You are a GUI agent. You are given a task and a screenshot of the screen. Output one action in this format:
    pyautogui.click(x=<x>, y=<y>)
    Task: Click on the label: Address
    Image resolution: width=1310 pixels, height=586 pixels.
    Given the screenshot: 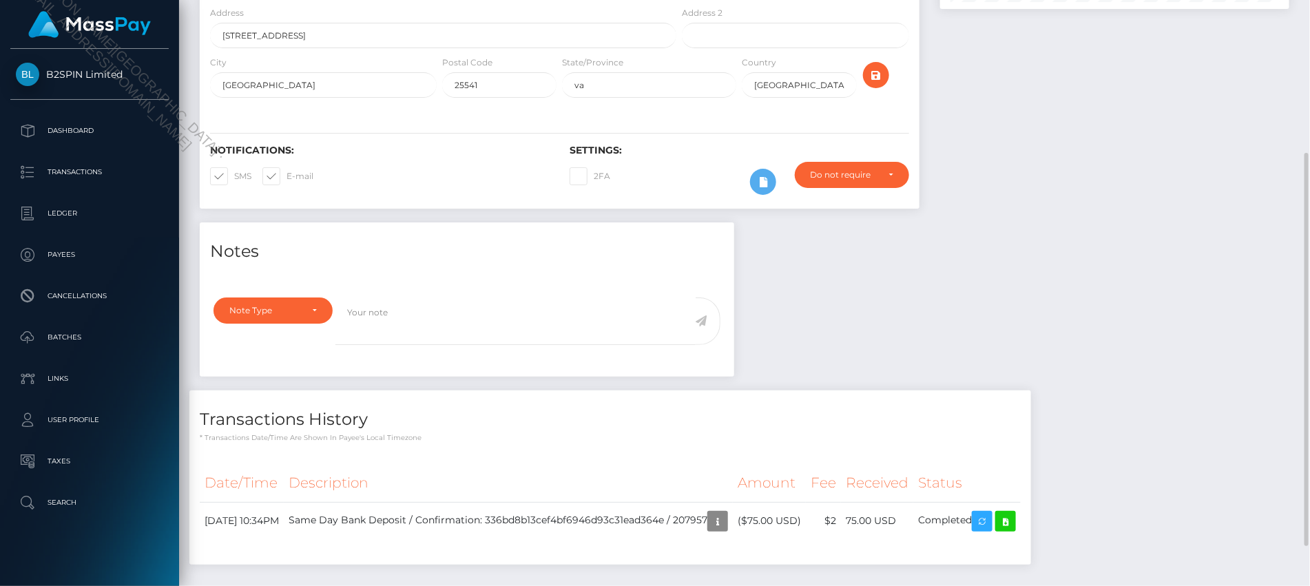 What is the action you would take?
    pyautogui.click(x=227, y=13)
    